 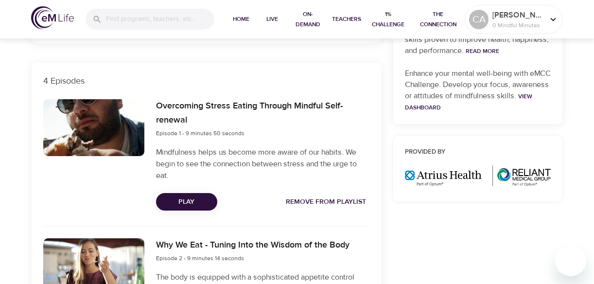 What do you see at coordinates (263, 164) in the screenshot?
I see `p: Mindfulness helps us become more aware of our habits. We begin to see the connection between stre...` at bounding box center [263, 164].